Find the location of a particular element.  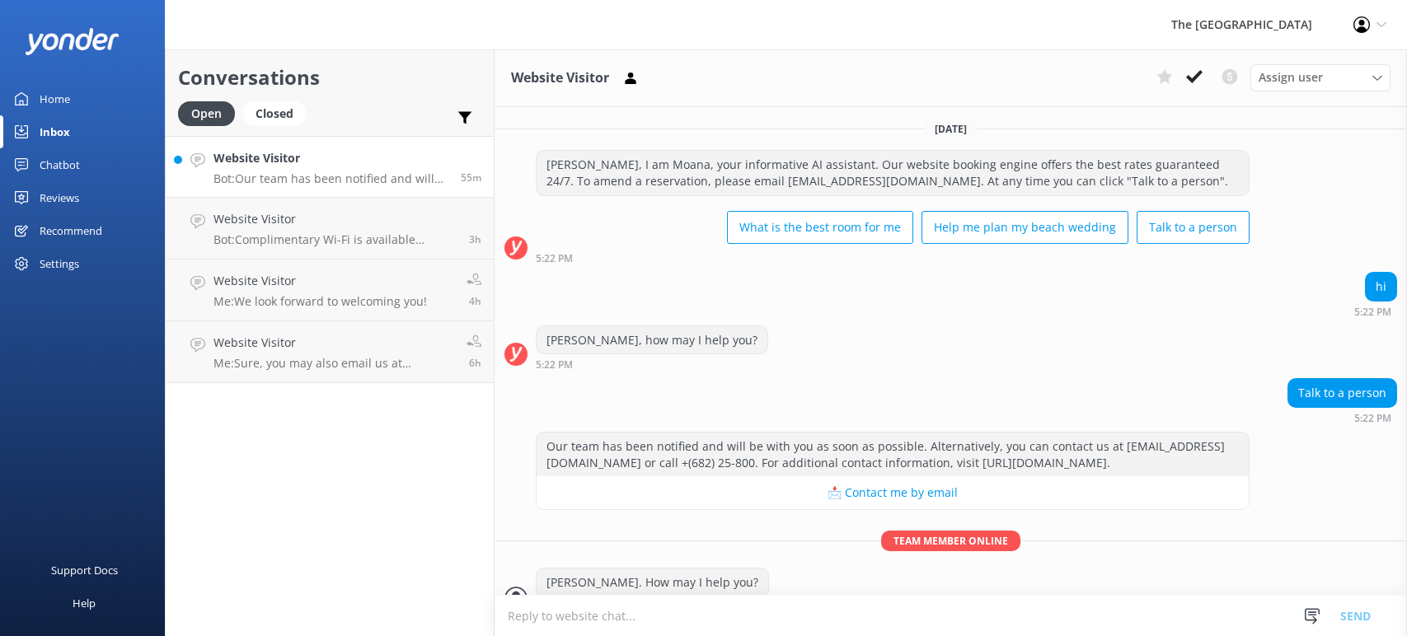

div: Recommend is located at coordinates (71, 231).